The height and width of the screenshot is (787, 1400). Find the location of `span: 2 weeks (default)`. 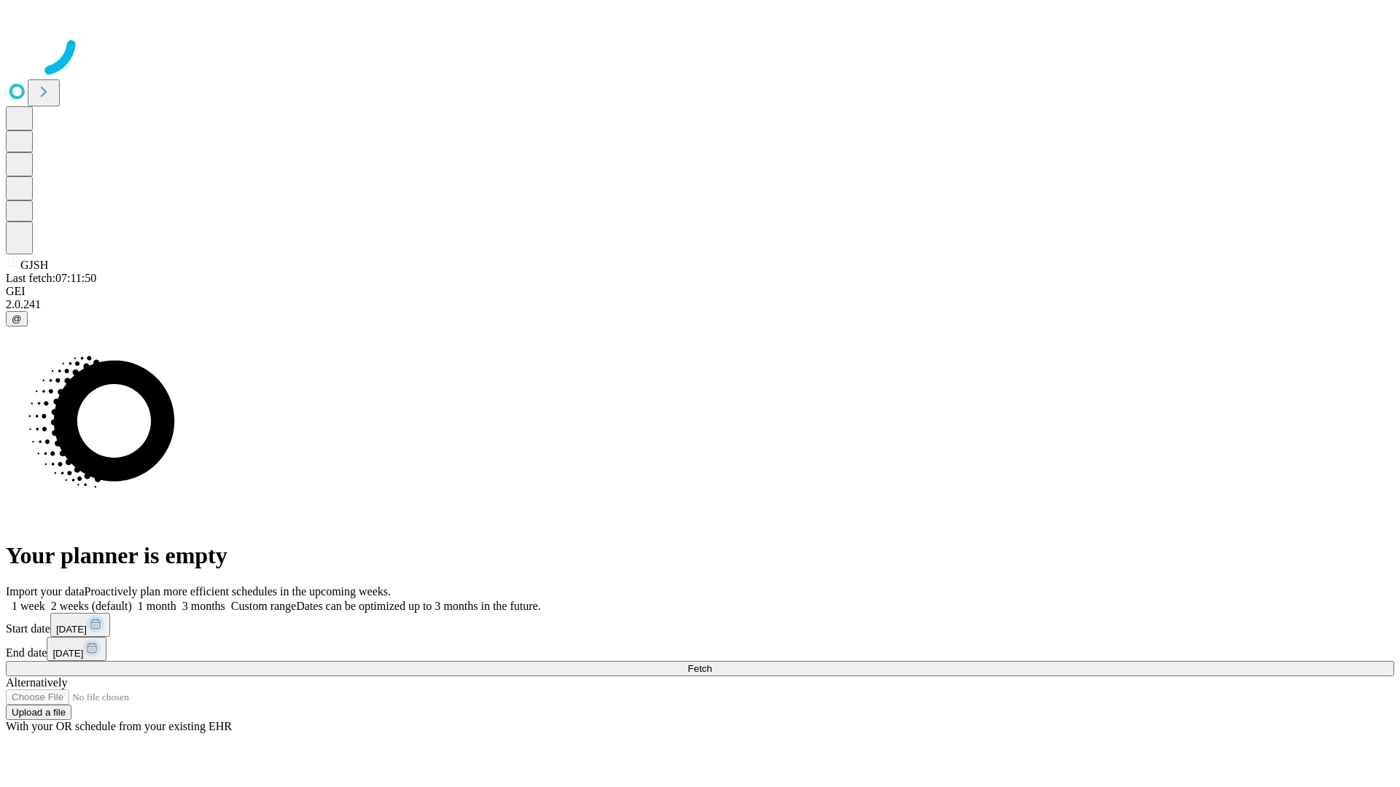

span: 2 weeks (default) is located at coordinates (91, 606).